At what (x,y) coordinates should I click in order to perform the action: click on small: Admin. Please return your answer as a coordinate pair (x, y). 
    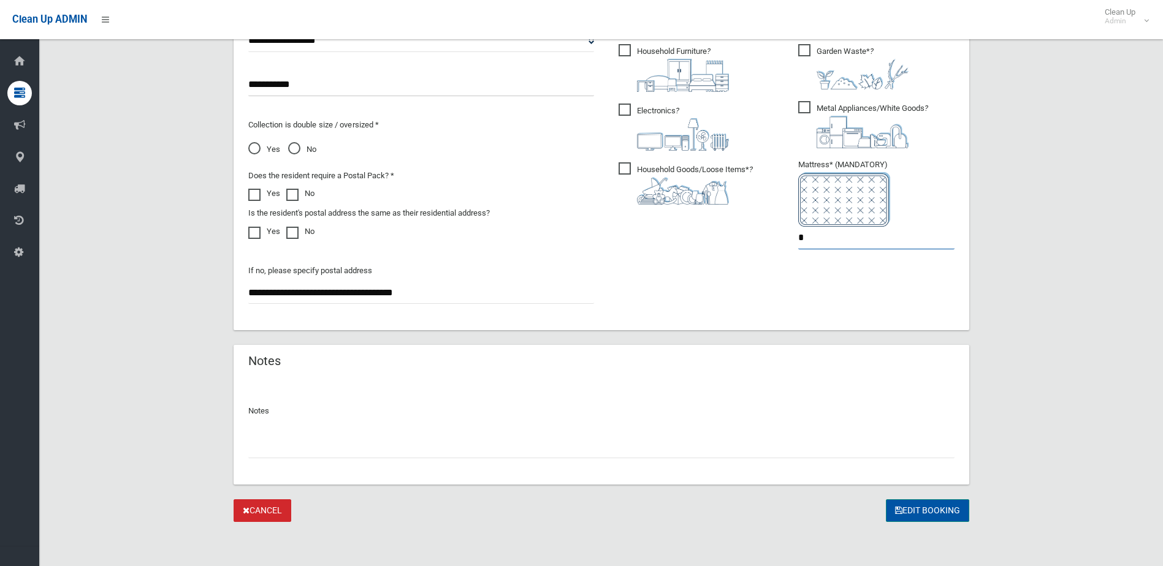
    Looking at the image, I should click on (1120, 21).